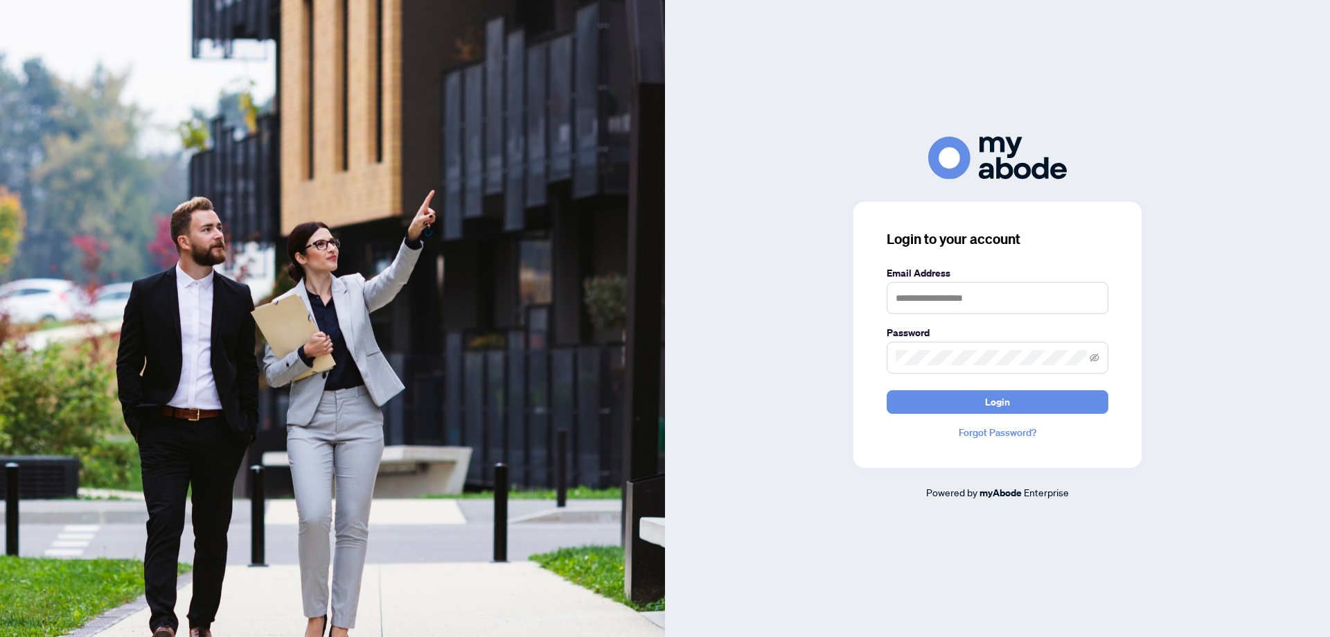  I want to click on span: Enterprise, so click(1046, 492).